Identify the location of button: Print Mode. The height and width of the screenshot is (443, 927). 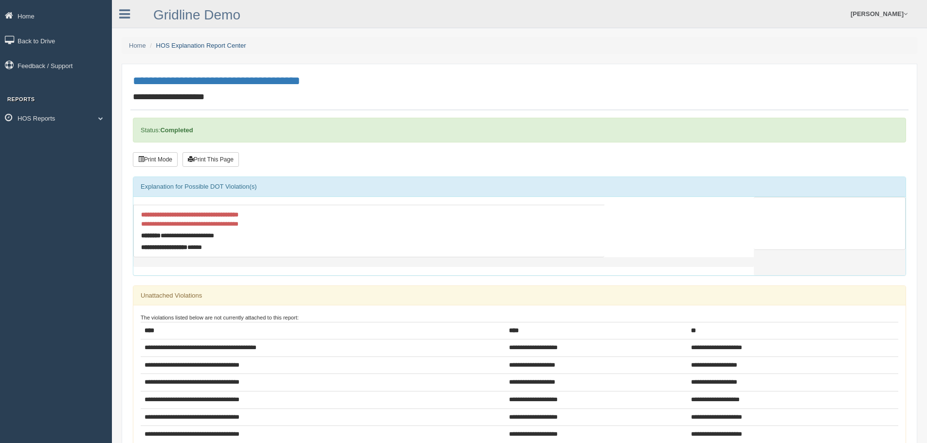
(155, 160).